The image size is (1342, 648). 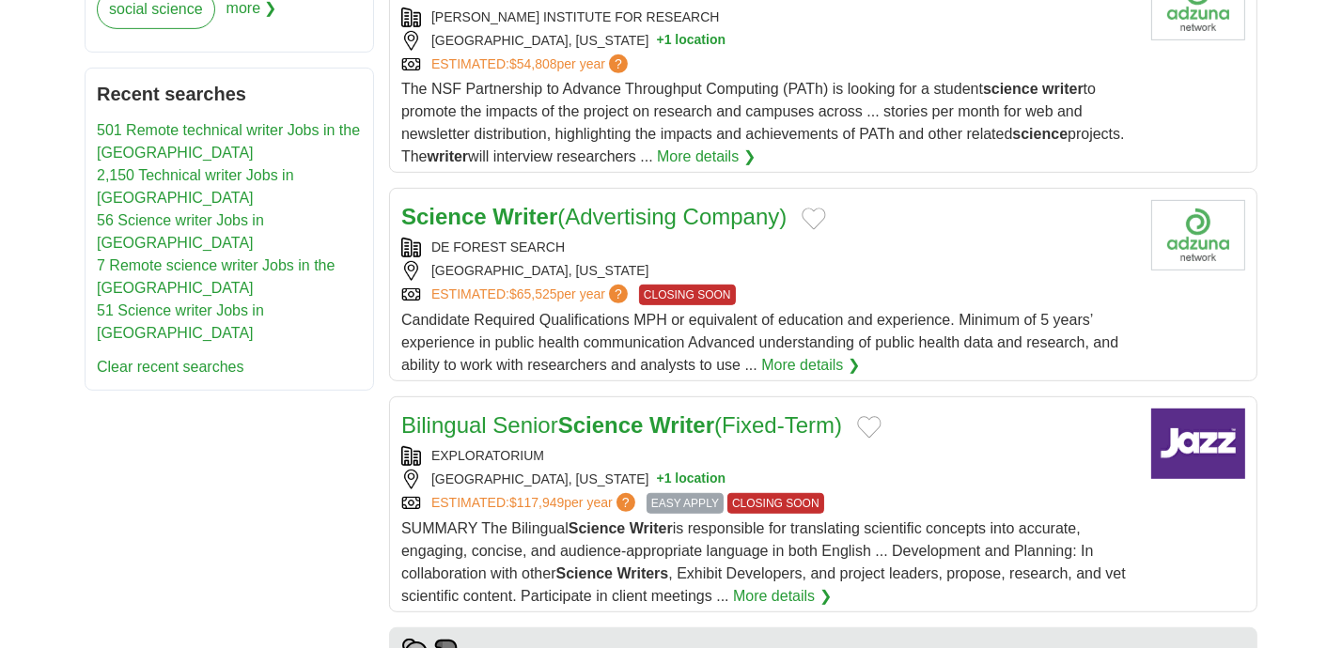 What do you see at coordinates (763, 122) in the screenshot?
I see `span: The NSF Partnership to Advance Throughput Computing (PATh) is looking for a student to promote th...` at bounding box center [763, 122].